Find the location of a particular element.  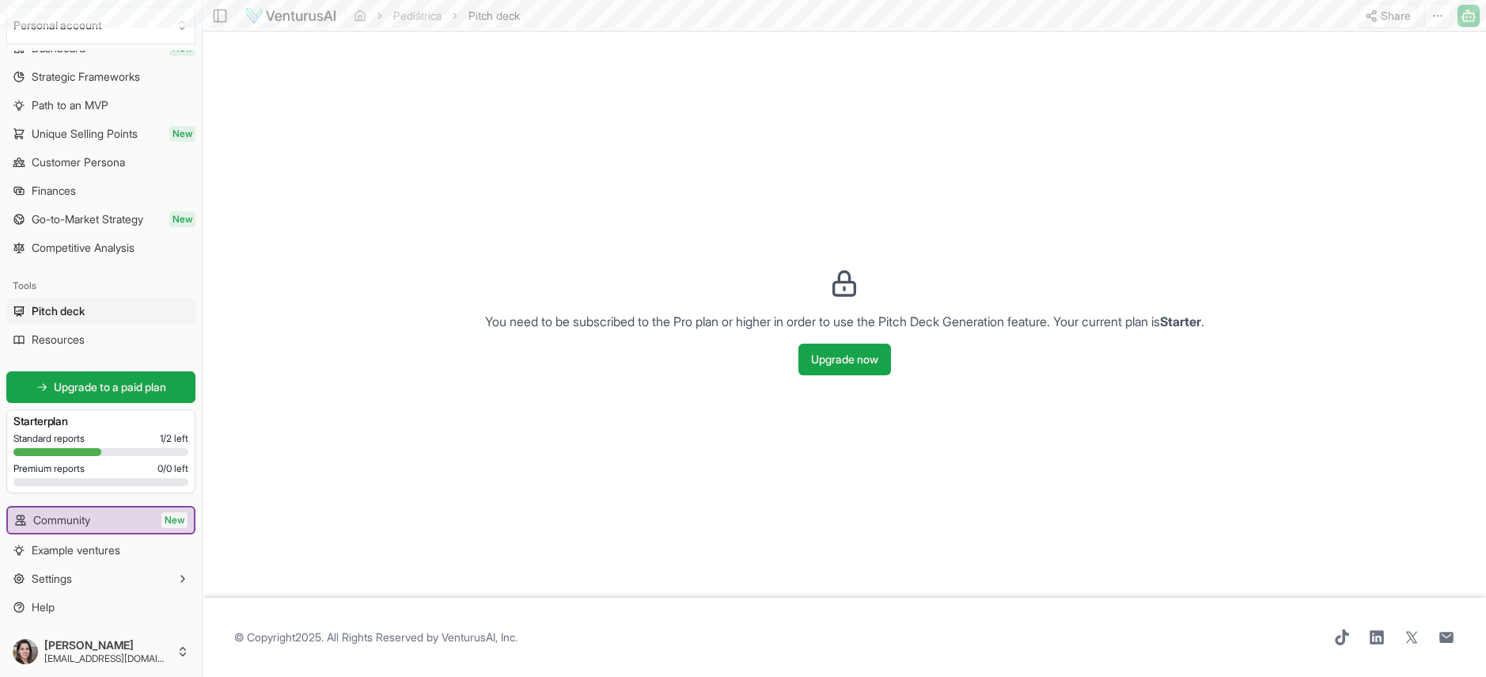

button: Settings is located at coordinates (101, 579).